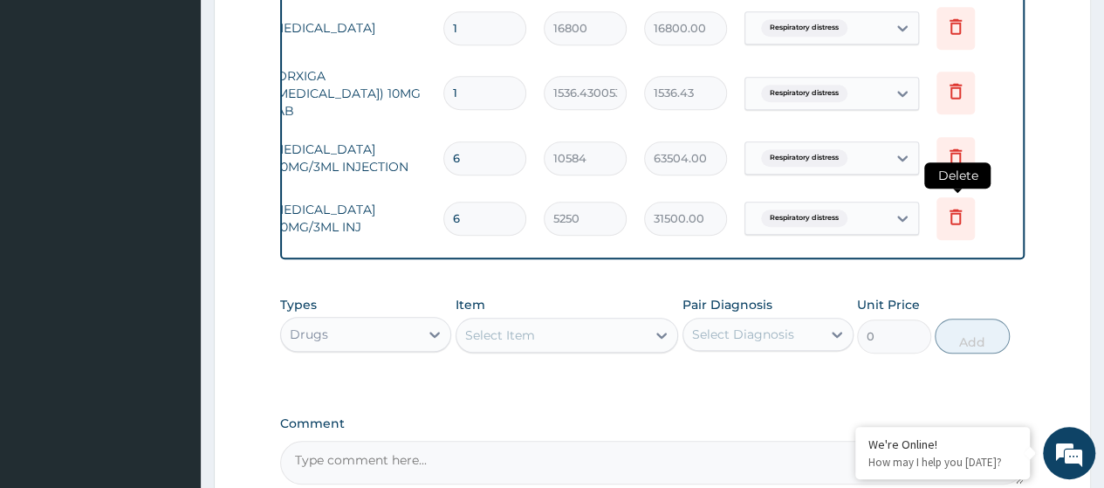 Image resolution: width=1104 pixels, height=488 pixels. I want to click on div: Minimize live chat window, so click(307, 30).